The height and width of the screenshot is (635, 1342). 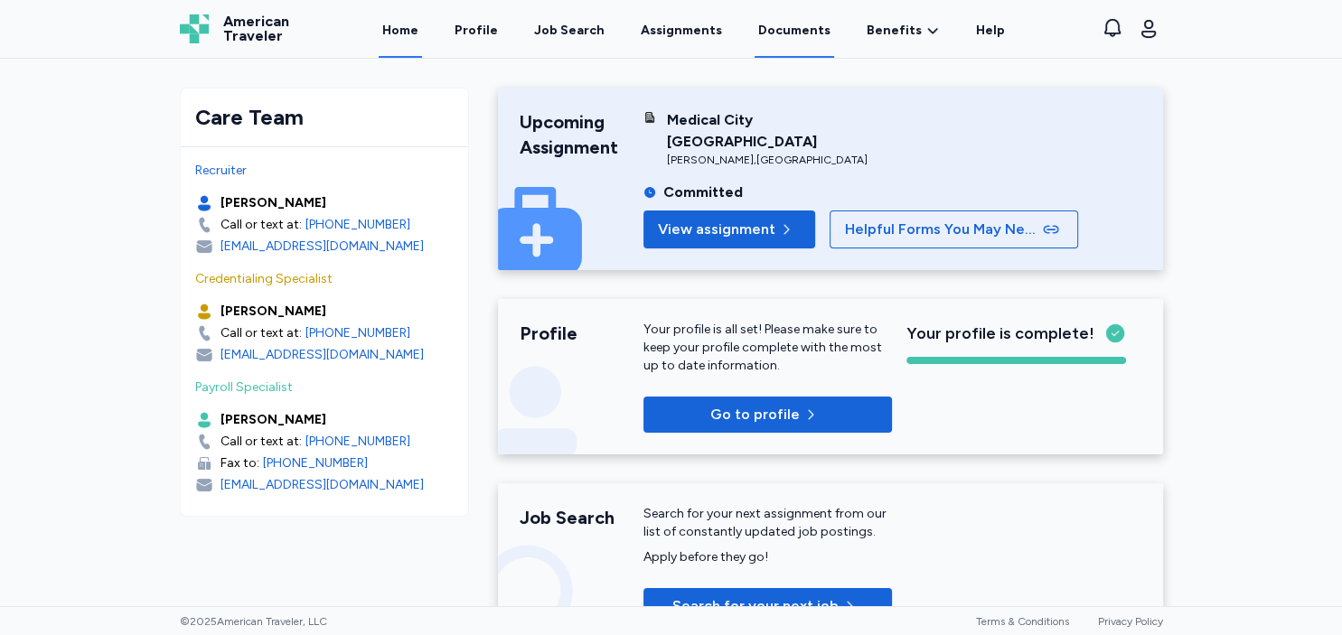 What do you see at coordinates (324, 388) in the screenshot?
I see `div: Payroll Specialist` at bounding box center [324, 388].